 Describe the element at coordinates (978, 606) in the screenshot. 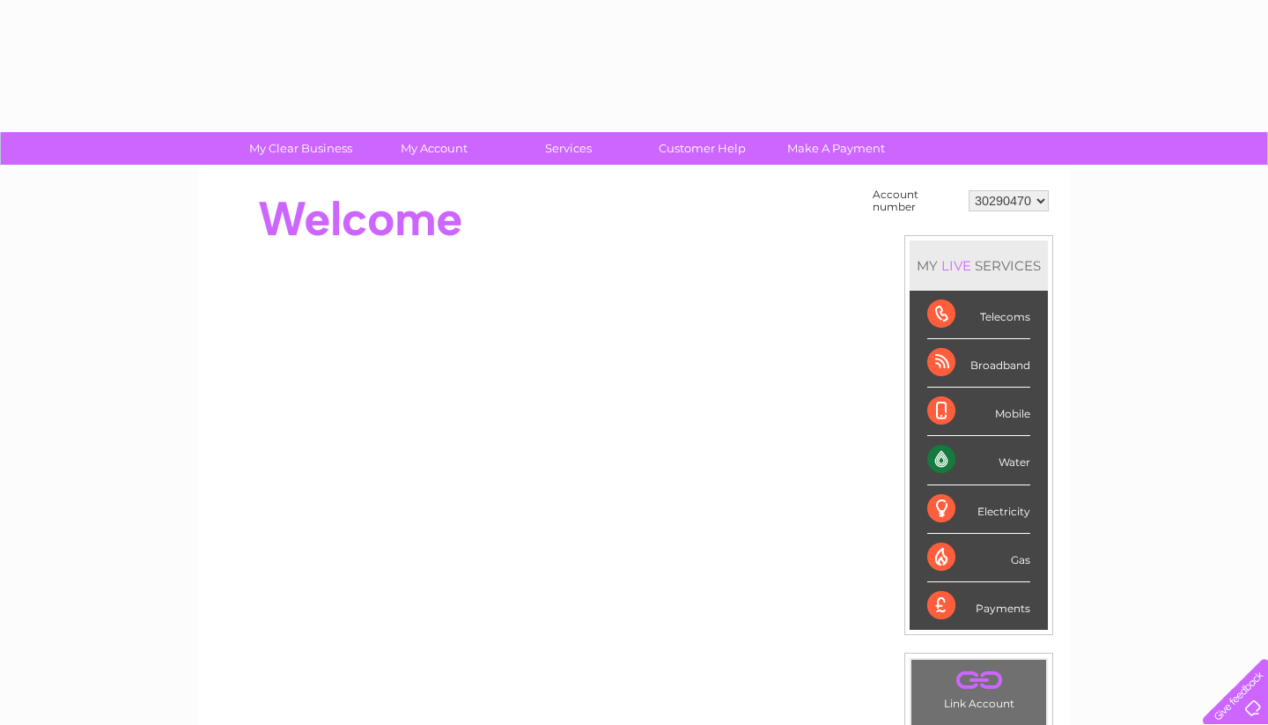

I see `div: Payments` at that location.